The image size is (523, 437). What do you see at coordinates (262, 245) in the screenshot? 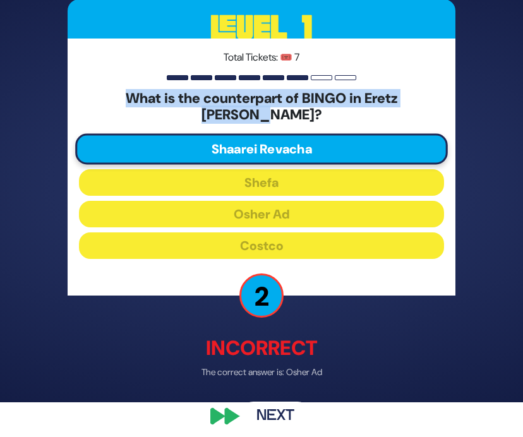
I see `button: Costco` at bounding box center [262, 245].